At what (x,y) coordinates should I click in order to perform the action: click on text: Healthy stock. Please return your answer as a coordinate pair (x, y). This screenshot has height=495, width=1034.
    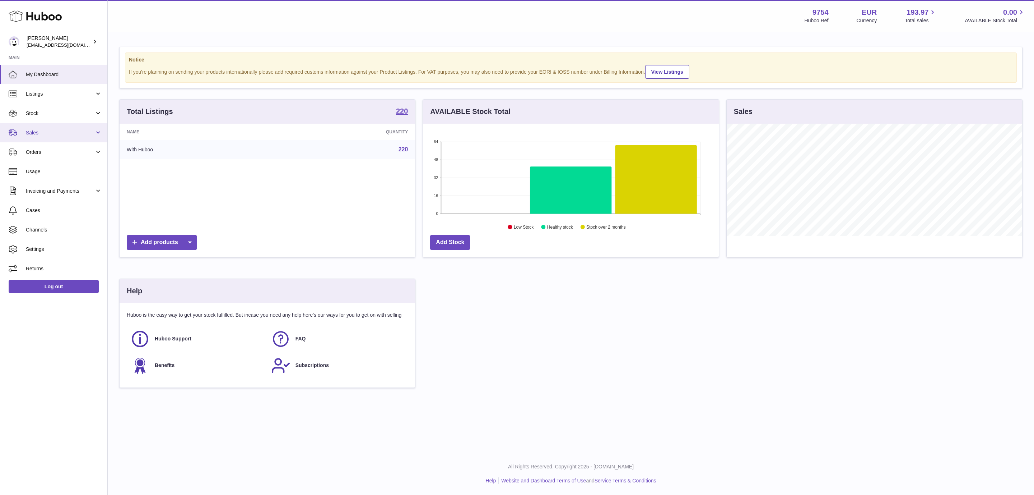
    Looking at the image, I should click on (560, 227).